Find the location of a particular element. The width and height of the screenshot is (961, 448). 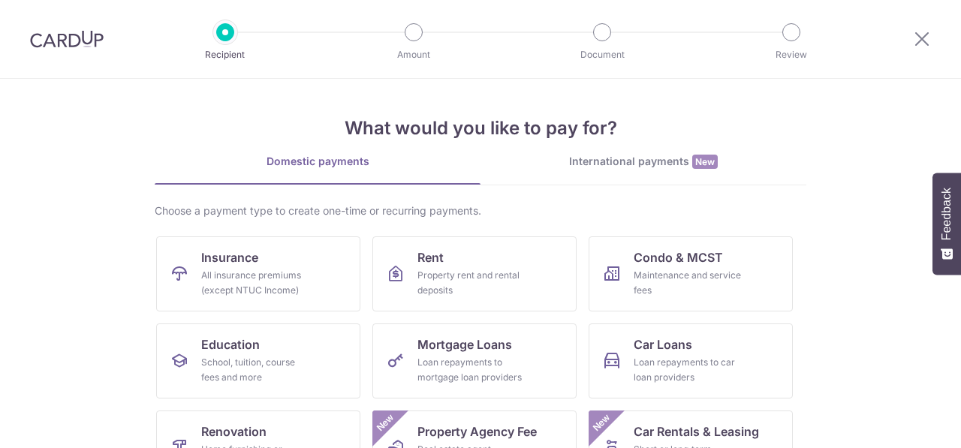

div: Maintenance and service fees is located at coordinates (688, 283).